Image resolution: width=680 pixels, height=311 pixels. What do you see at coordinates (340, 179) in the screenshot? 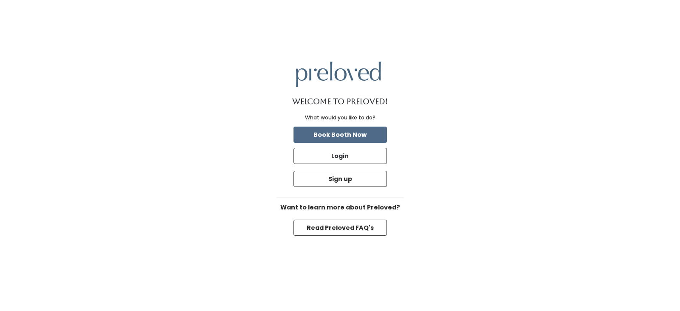
I see `a: Sign up` at bounding box center [340, 179].